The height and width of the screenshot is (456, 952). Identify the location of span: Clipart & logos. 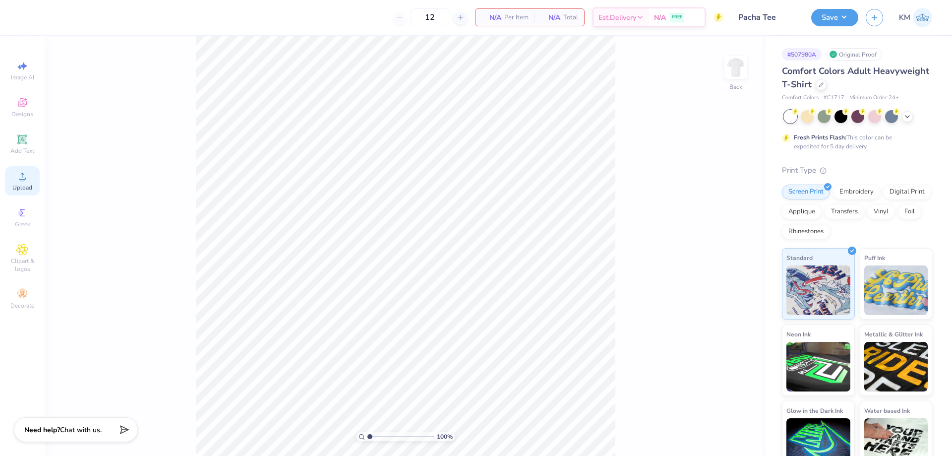
(22, 265).